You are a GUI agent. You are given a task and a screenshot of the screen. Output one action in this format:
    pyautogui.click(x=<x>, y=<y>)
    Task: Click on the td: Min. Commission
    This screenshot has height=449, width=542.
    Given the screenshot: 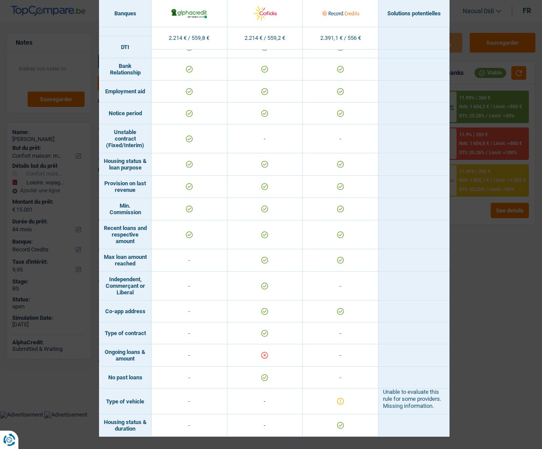 What is the action you would take?
    pyautogui.click(x=125, y=209)
    